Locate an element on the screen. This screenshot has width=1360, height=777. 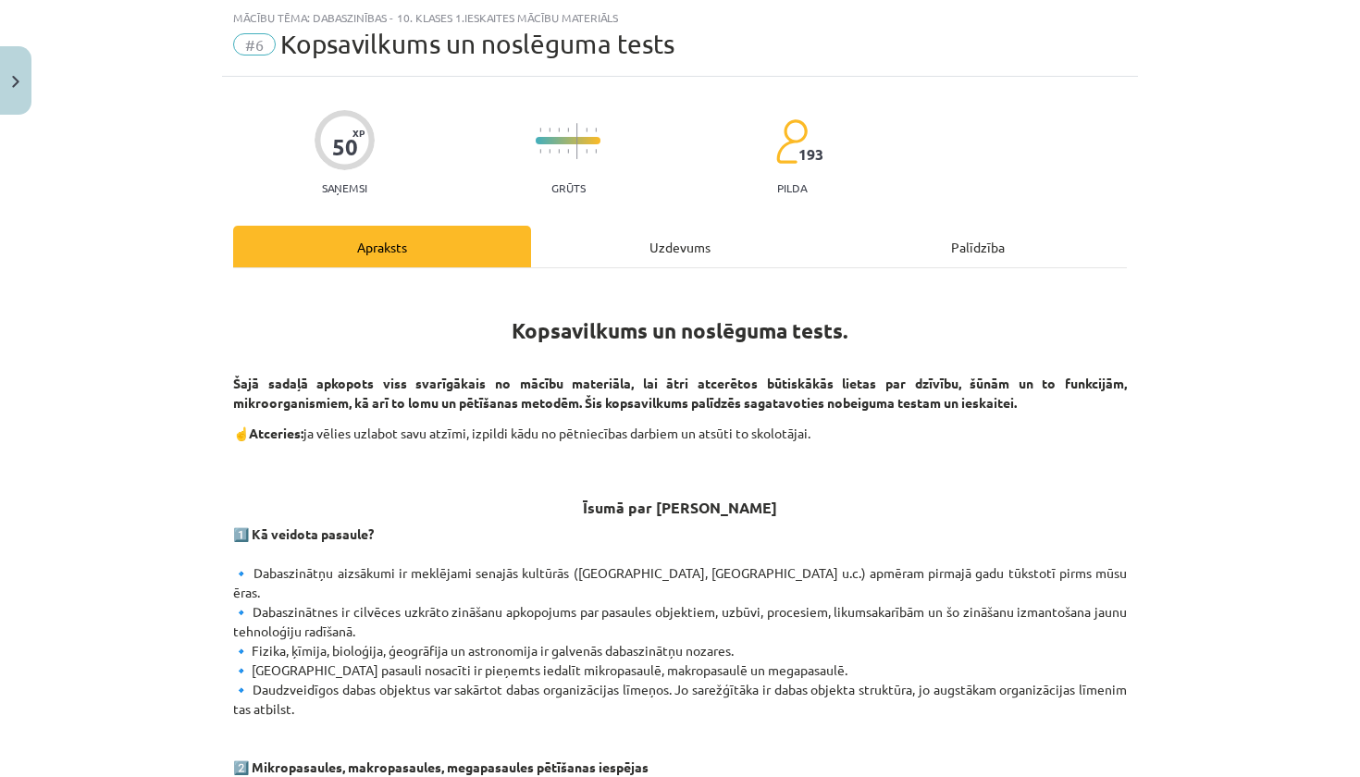
div: Mācību tēma: Dabaszinības - 10. klases 1.ieskaites mācību materiāls is located at coordinates (680, 18).